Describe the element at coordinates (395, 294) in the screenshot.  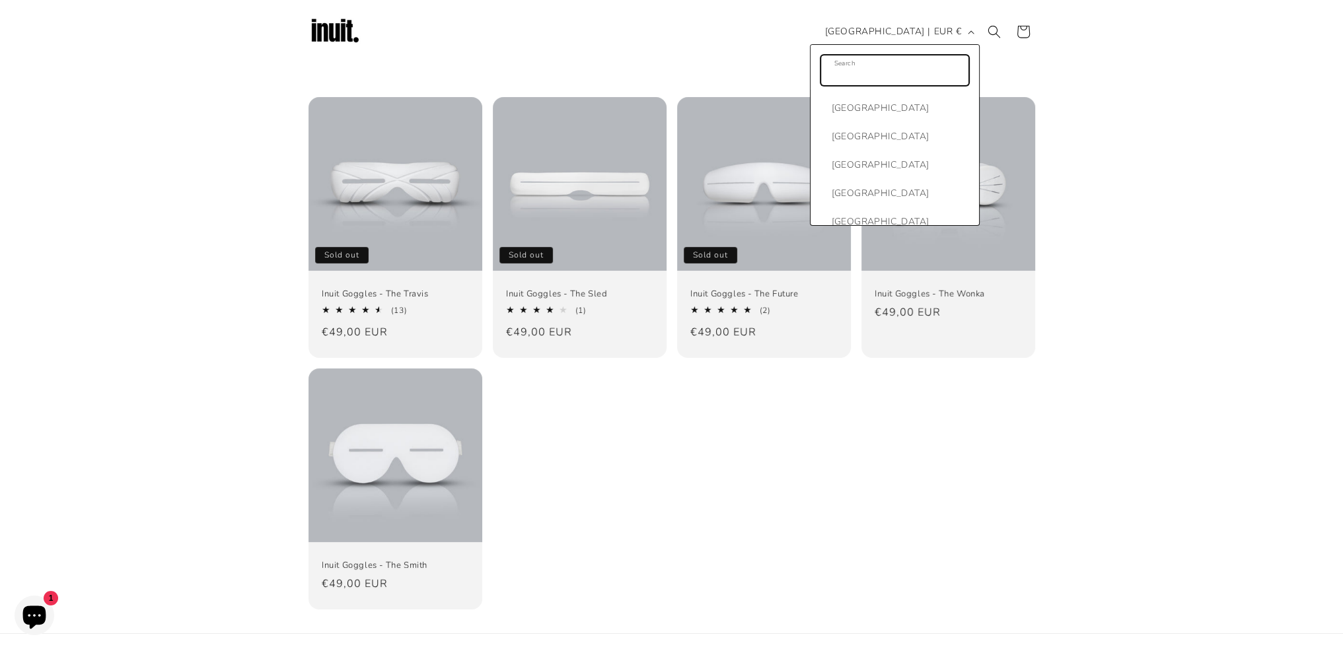
I see `a: Inuit Goggles - The Travis` at that location.